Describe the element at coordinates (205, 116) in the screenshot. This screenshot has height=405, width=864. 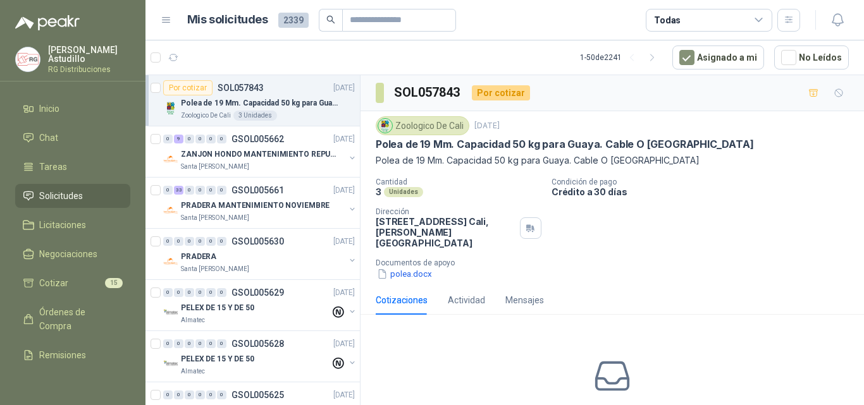
I see `p: Zoologico De Cali` at that location.